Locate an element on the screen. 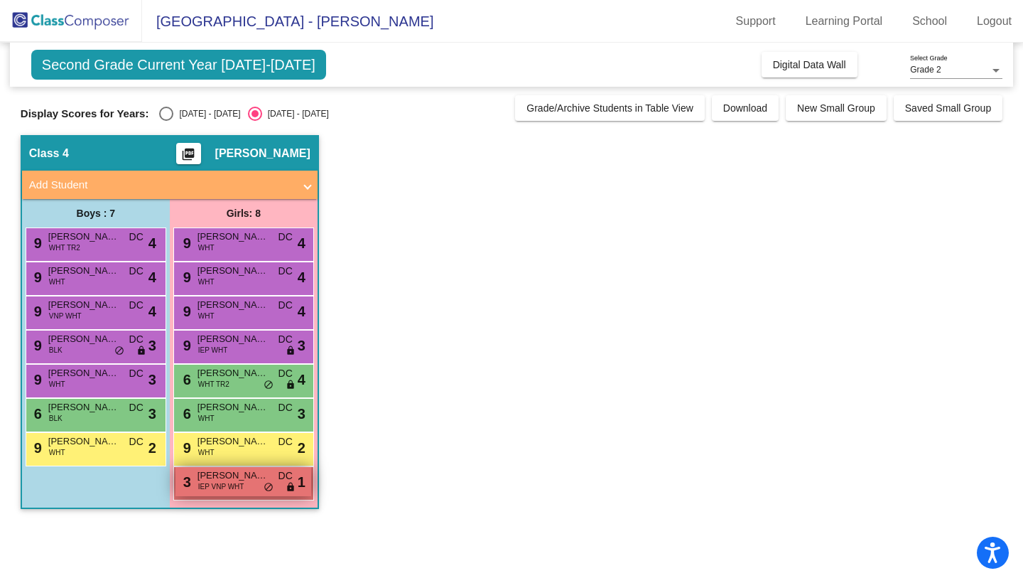 The width and height of the screenshot is (1023, 583). button: New Small Group is located at coordinates (836, 108).